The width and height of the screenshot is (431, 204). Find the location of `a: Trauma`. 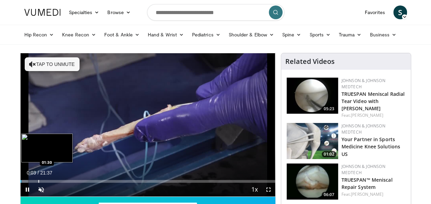

a: Trauma is located at coordinates (350, 35).